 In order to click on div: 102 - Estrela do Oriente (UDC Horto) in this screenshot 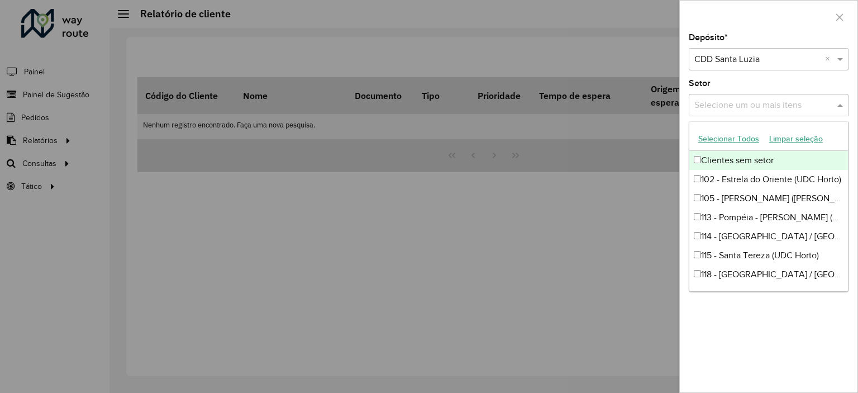, I will do `click(769, 179)`.